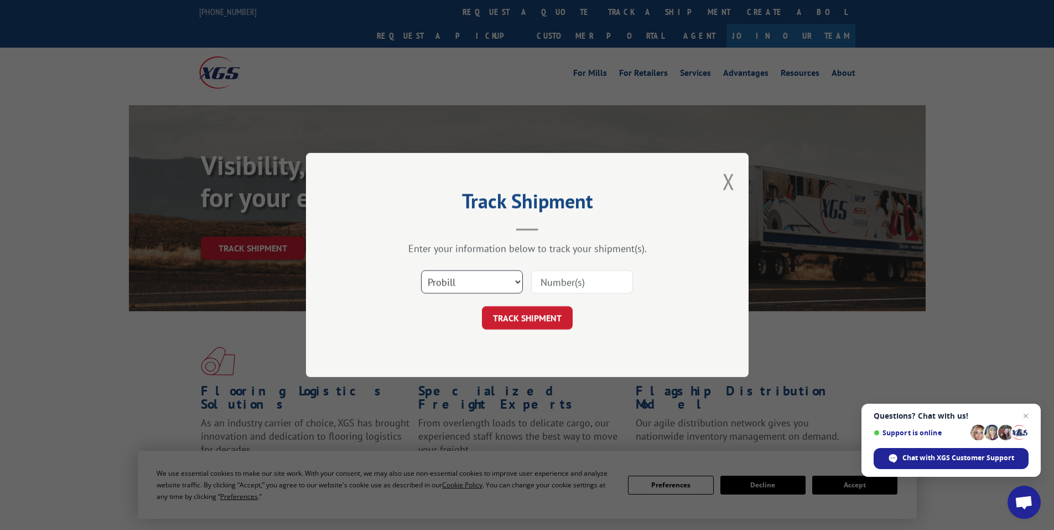  What do you see at coordinates (1024, 502) in the screenshot?
I see `div: Open chat` at bounding box center [1024, 502].